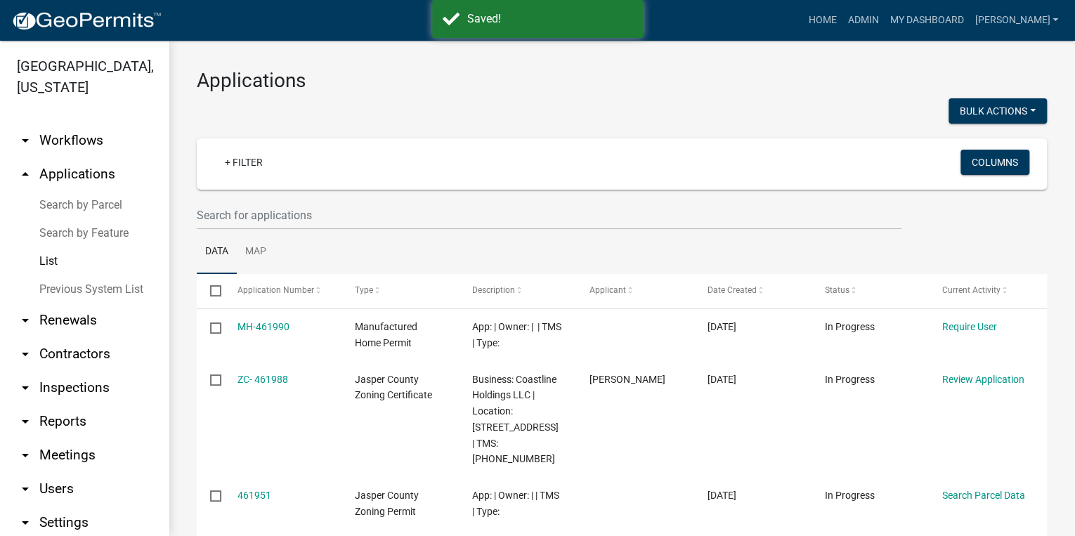 The width and height of the screenshot is (1075, 536). I want to click on span: Jennifer Gale, so click(627, 380).